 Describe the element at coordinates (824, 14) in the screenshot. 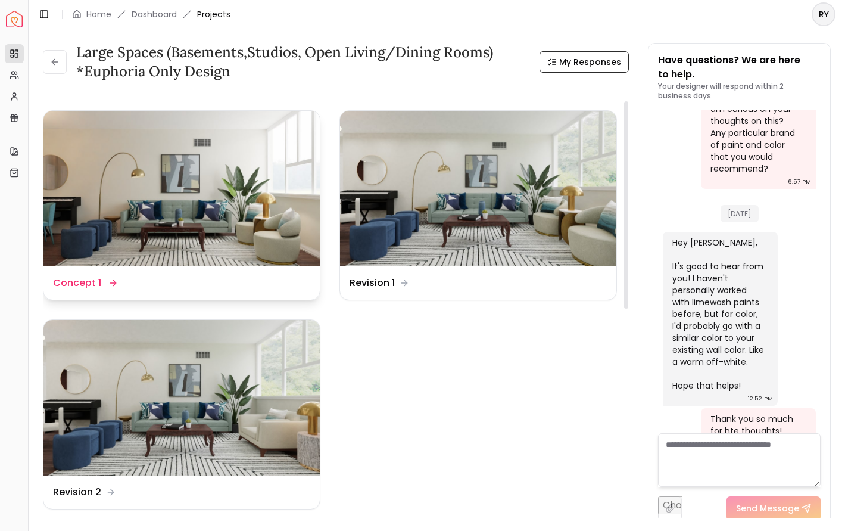

I see `button: RY` at that location.